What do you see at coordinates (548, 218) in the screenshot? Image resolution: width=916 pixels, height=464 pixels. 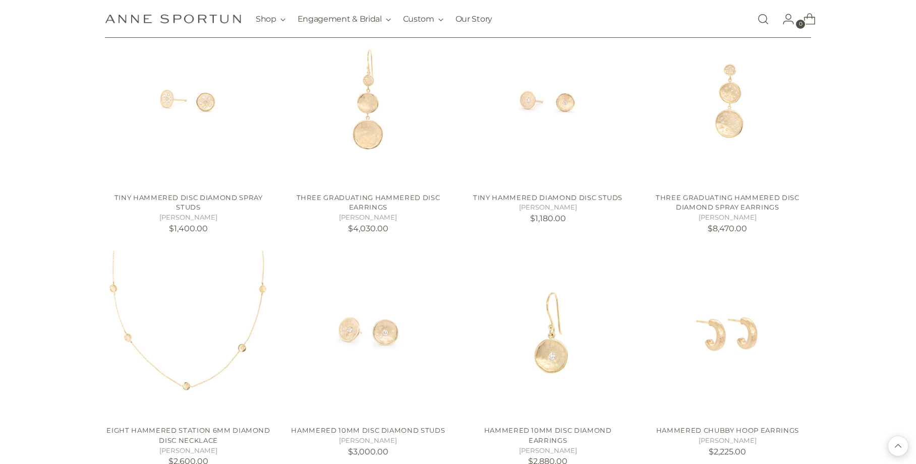 I see `span: $1,180.00` at bounding box center [548, 218].